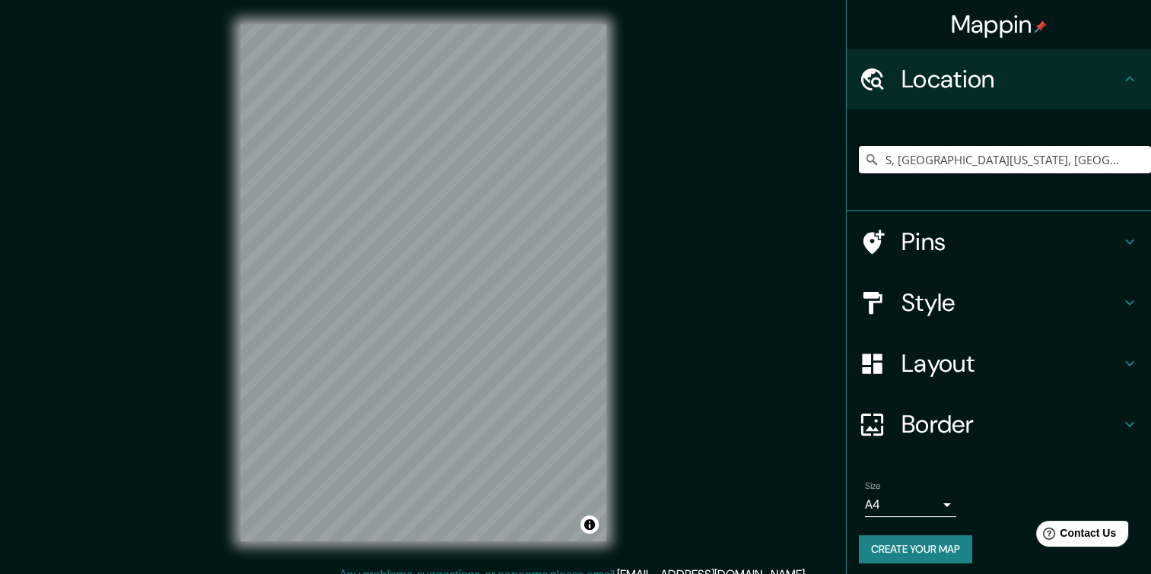 The height and width of the screenshot is (574, 1151). What do you see at coordinates (872, 486) in the screenshot?
I see `label: Size` at bounding box center [872, 486].